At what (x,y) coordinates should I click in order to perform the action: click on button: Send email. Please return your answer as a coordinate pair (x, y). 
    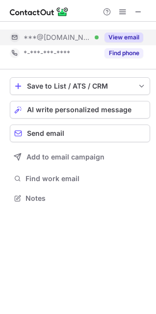
    Looking at the image, I should click on (80, 133).